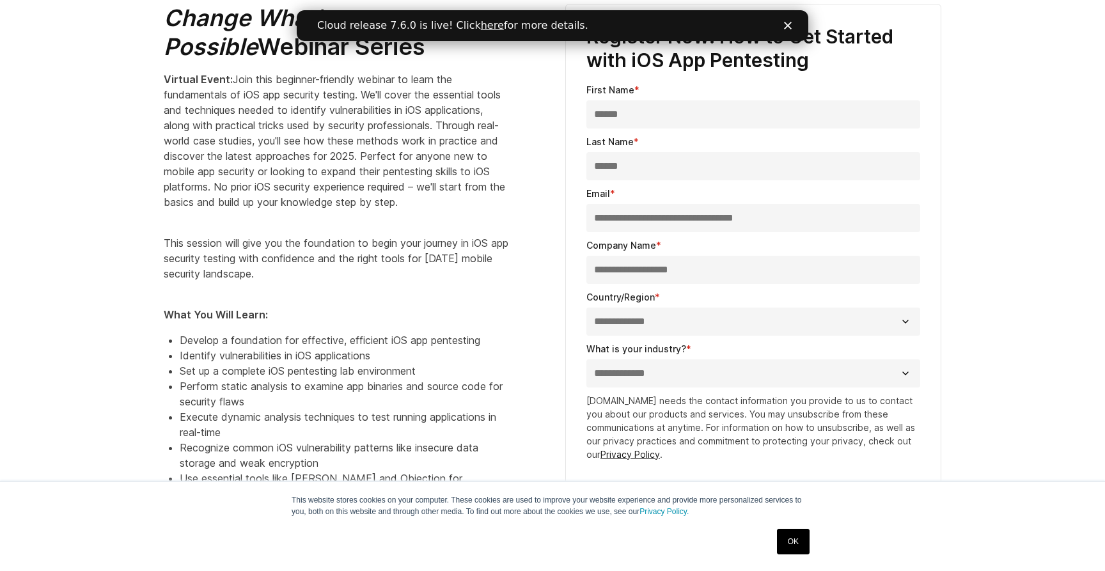  What do you see at coordinates (636, 349) in the screenshot?
I see `span: What is your industry?` at bounding box center [636, 349].